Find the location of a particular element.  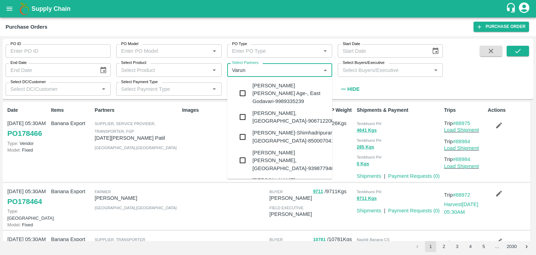

button: 0 Kgs is located at coordinates (362, 164).